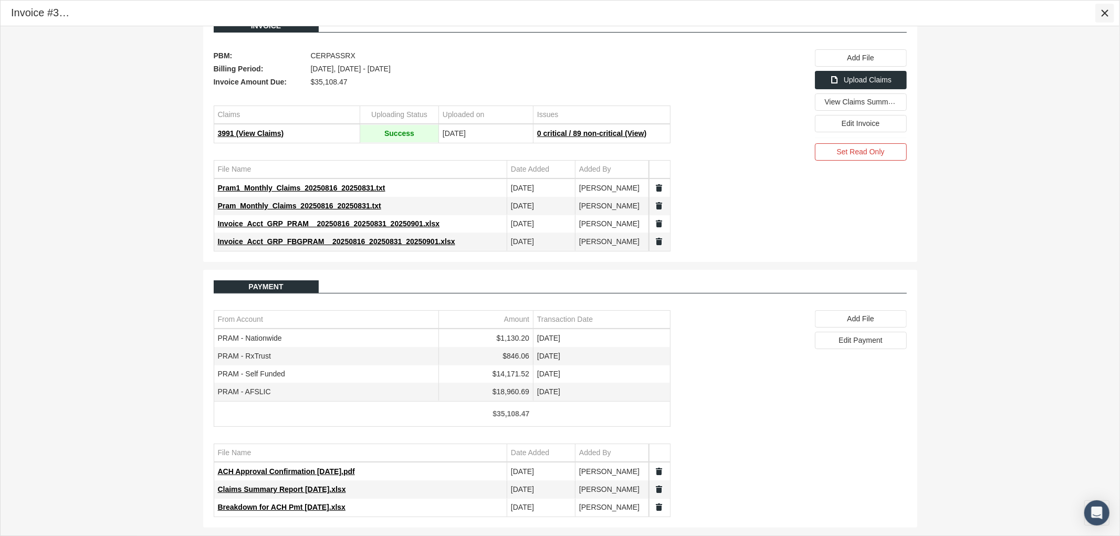  I want to click on span: Invoice_Acct_GRP_FBGPRAM__20250816_20250831_20250901.xlsx, so click(336, 241).